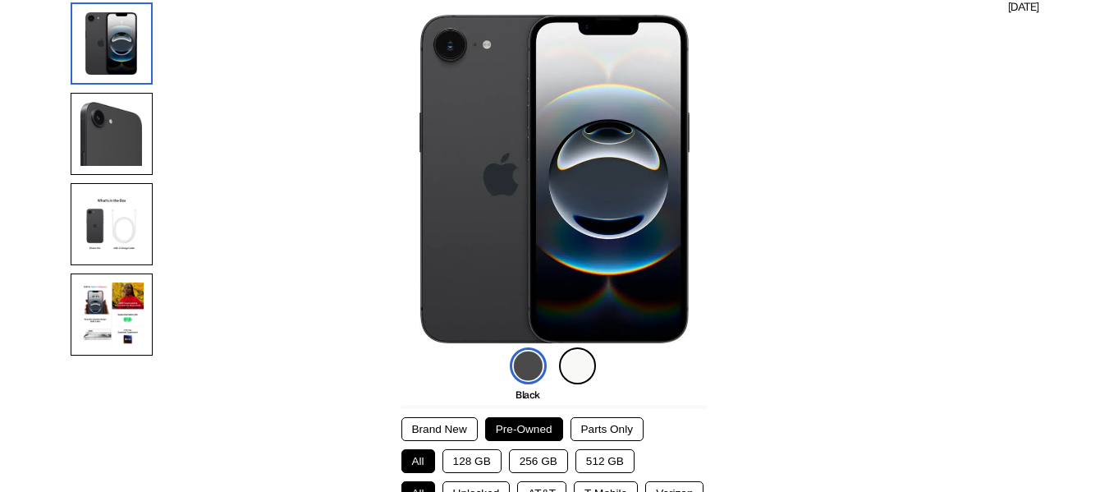 The width and height of the screenshot is (1109, 492). Describe the element at coordinates (577, 365) in the screenshot. I see `img: white-icon` at that location.